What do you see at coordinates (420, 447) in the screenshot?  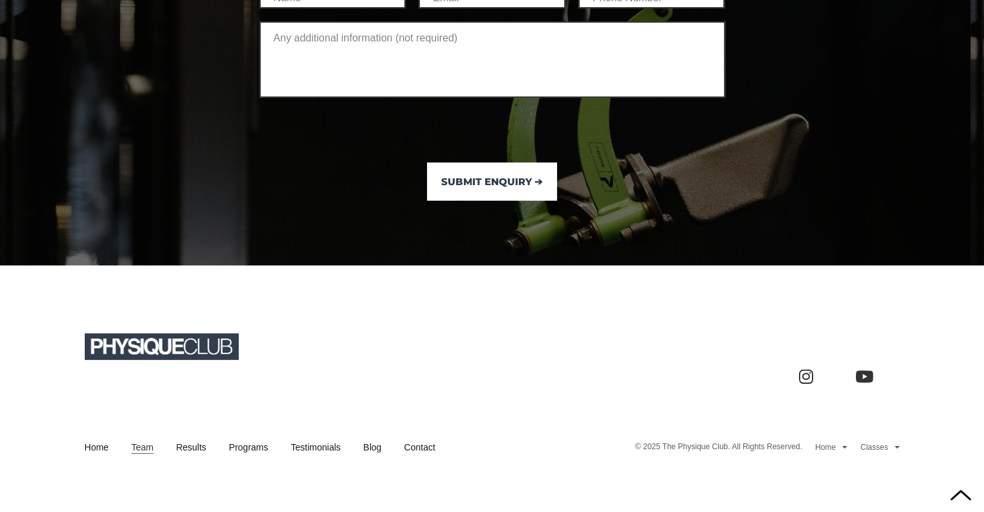 I see `a: Contact` at bounding box center [420, 447].